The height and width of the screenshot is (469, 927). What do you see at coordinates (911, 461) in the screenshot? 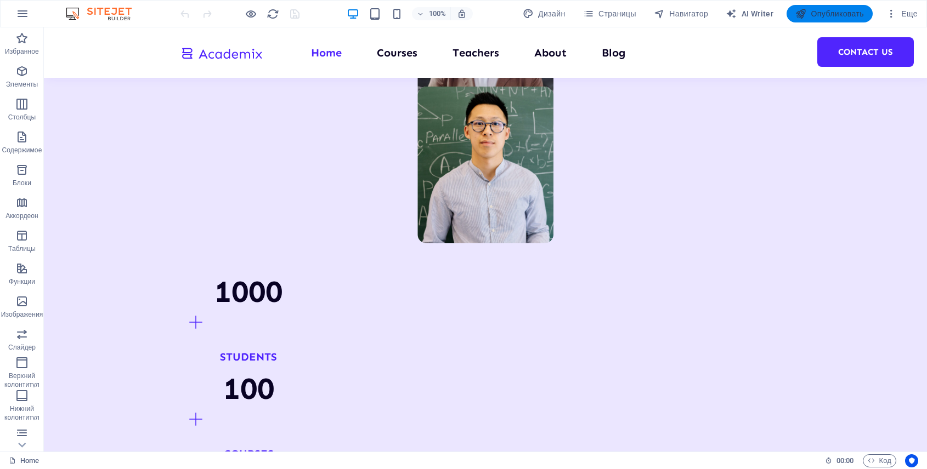
I see `button: Usercentrics` at bounding box center [911, 461].